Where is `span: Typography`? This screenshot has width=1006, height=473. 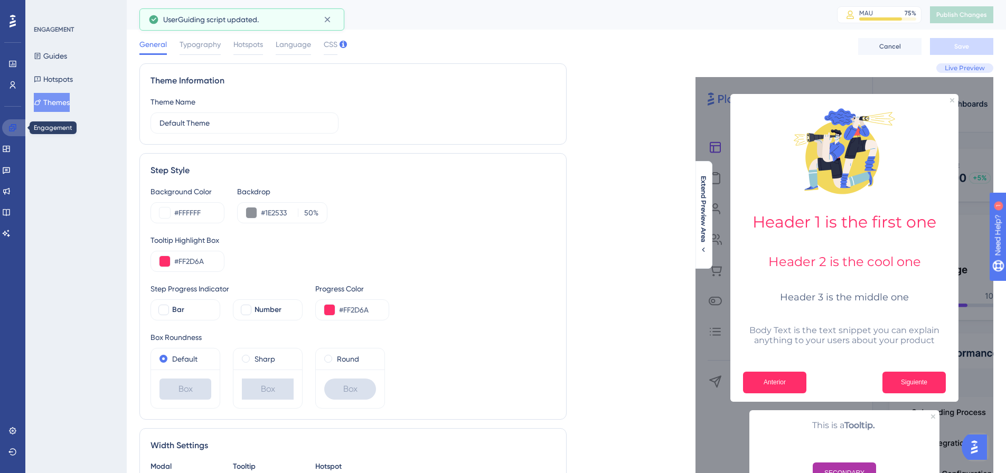 span: Typography is located at coordinates (200, 44).